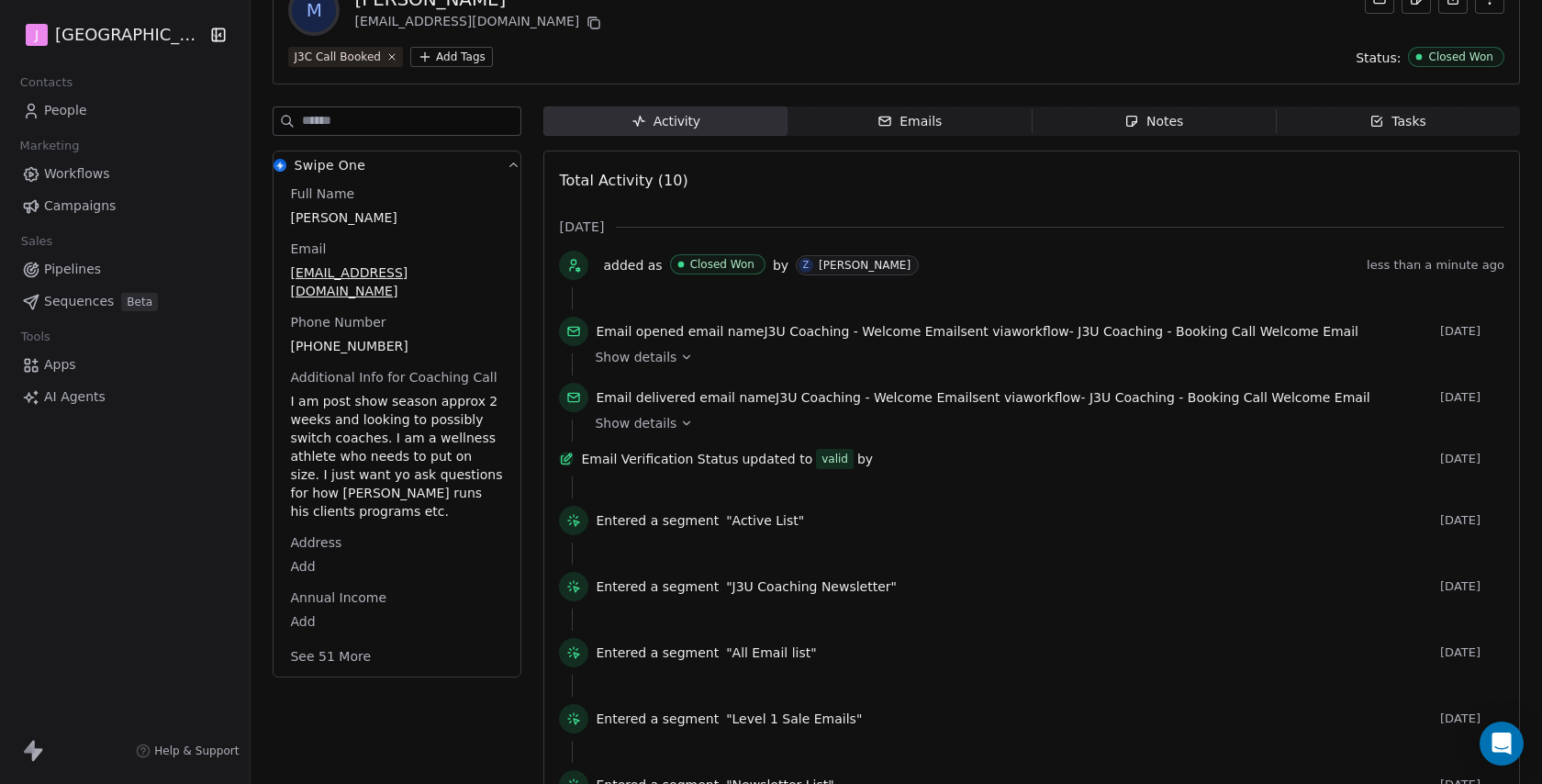 The width and height of the screenshot is (1542, 784). I want to click on a: People, so click(125, 110).